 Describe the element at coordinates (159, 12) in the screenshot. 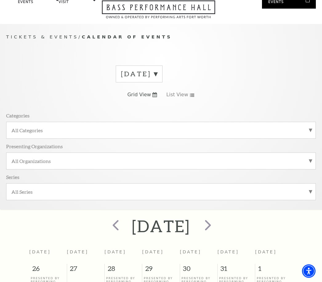

I see `a: Open this option` at that location.